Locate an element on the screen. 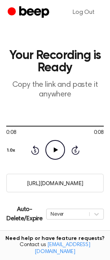 This screenshot has height=260, width=110. span: Contact us is located at coordinates (55, 248).